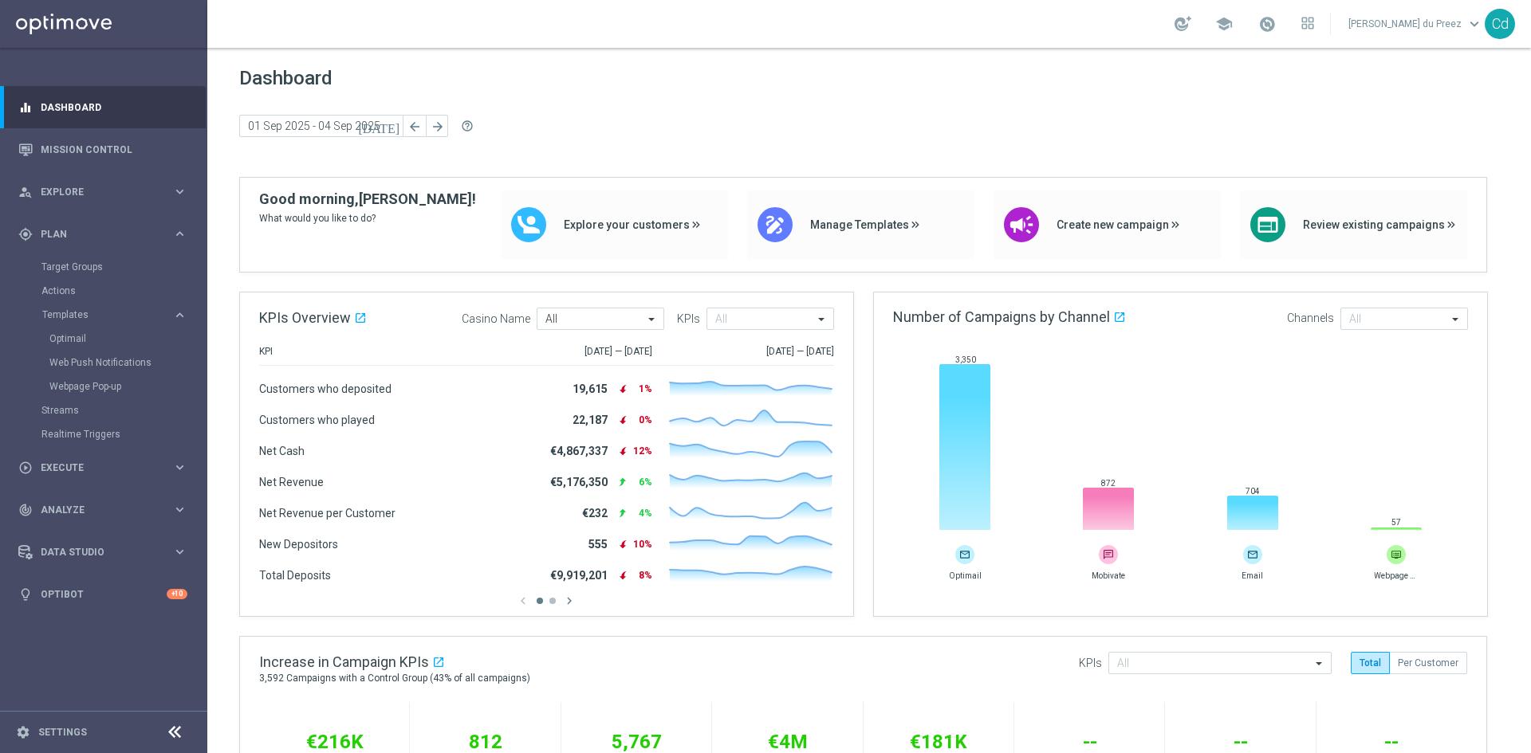  Describe the element at coordinates (124, 411) in the screenshot. I see `div: Streams` at that location.